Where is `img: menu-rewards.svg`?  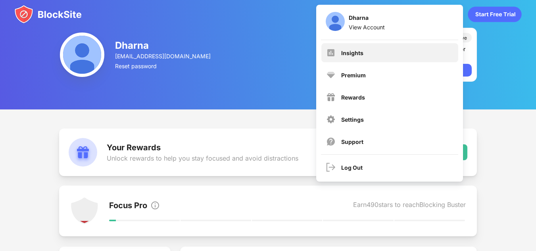
img: menu-rewards.svg is located at coordinates (331, 97).